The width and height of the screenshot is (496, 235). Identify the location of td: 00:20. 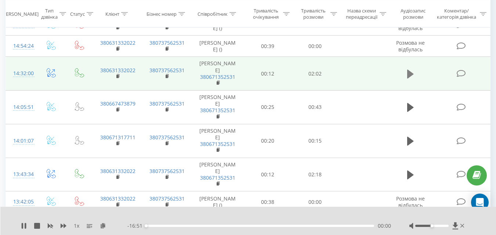
(268, 141).